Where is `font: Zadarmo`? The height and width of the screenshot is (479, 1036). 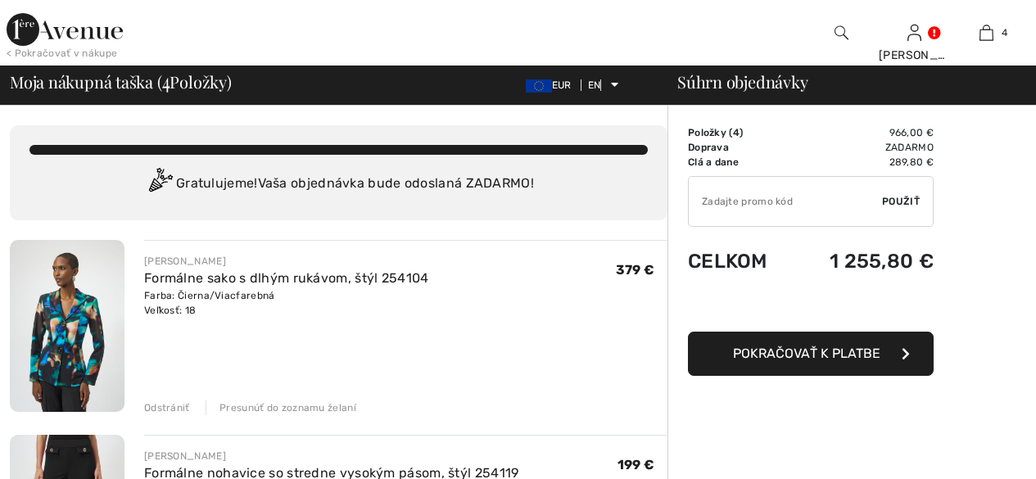 font: Zadarmo is located at coordinates (909, 147).